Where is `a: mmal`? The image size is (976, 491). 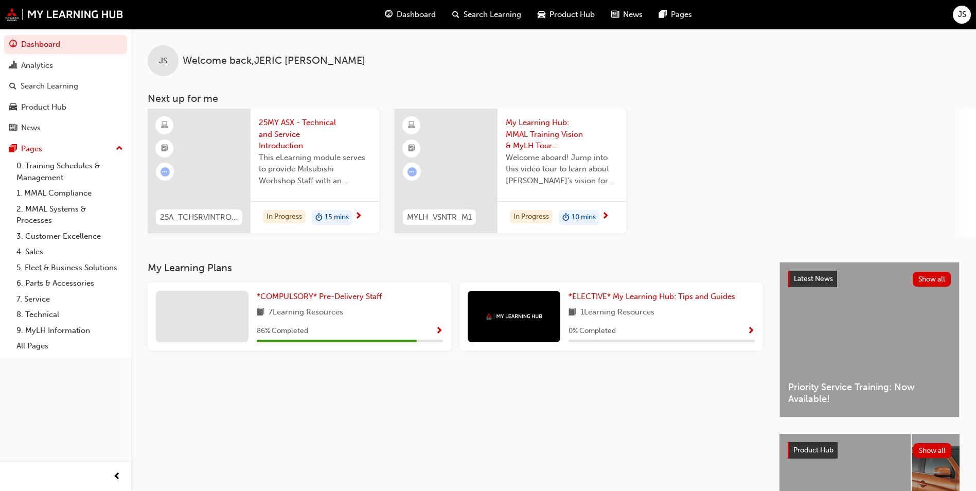 a: mmal is located at coordinates (64, 14).